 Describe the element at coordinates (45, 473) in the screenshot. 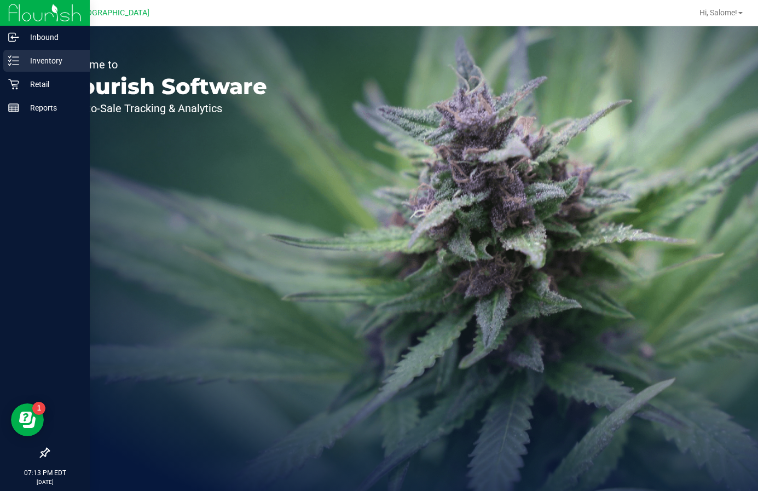

I see `p: 07:13 PM EDT` at that location.